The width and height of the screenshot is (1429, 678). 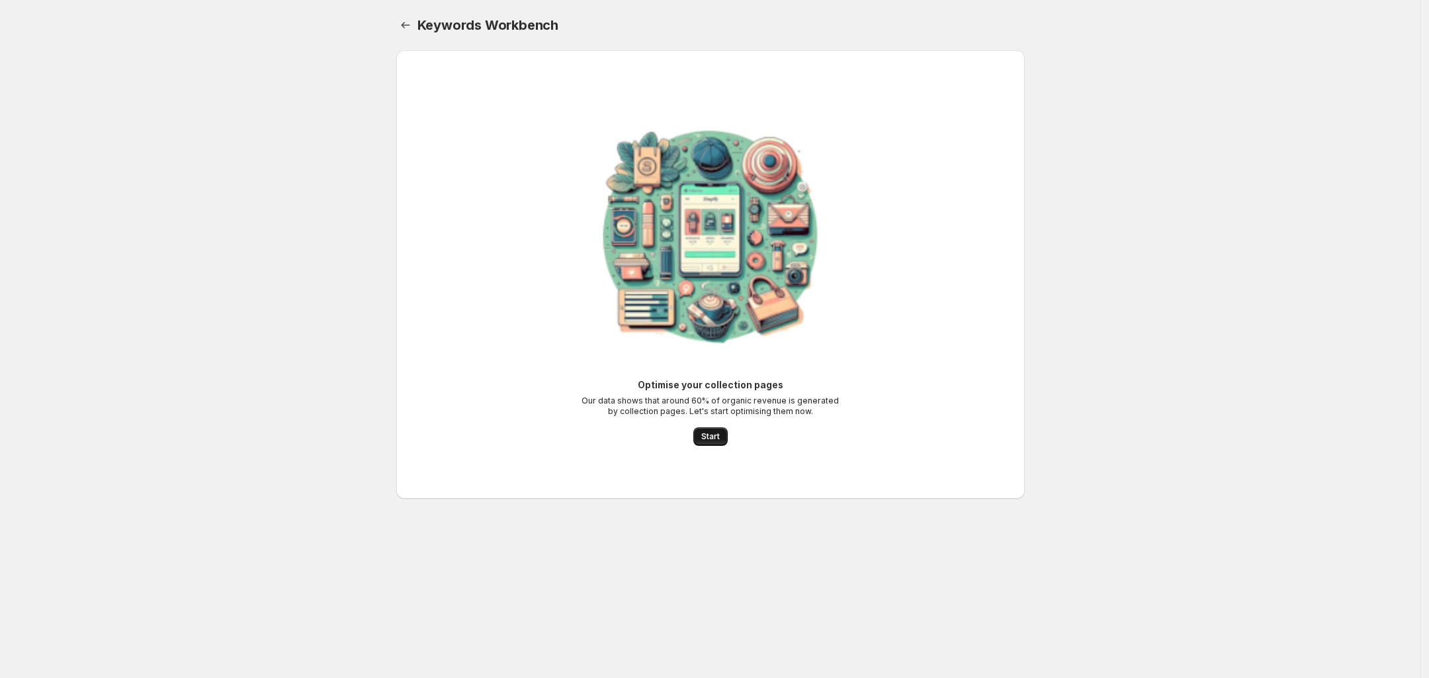 I want to click on span: Keywords Workbench, so click(x=488, y=25).